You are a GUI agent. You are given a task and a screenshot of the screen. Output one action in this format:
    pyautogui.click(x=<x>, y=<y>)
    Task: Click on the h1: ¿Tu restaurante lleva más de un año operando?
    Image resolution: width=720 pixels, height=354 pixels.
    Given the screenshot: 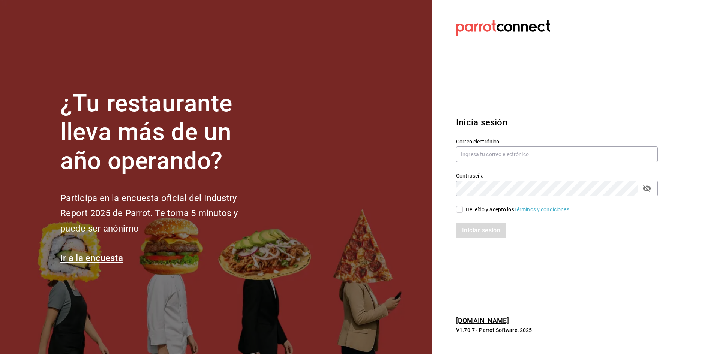 What is the action you would take?
    pyautogui.click(x=162, y=132)
    